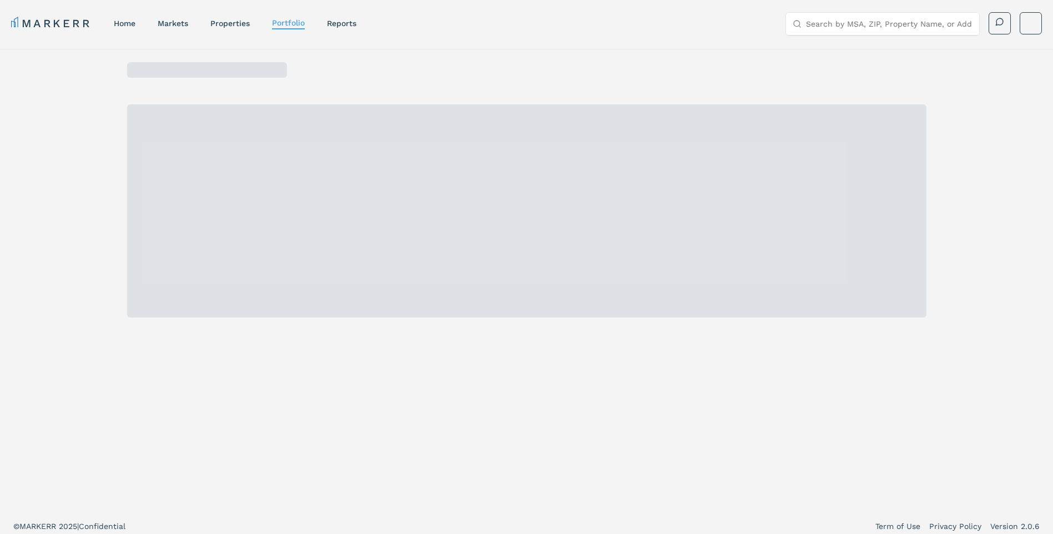 This screenshot has height=534, width=1053. I want to click on a: markets, so click(173, 23).